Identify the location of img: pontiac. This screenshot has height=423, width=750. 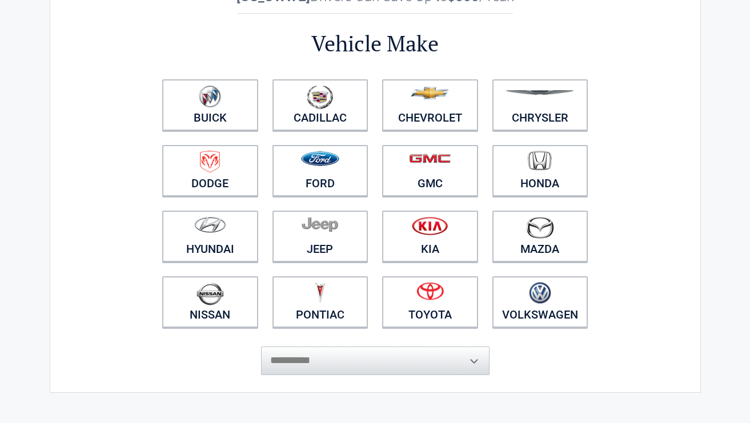
(320, 293).